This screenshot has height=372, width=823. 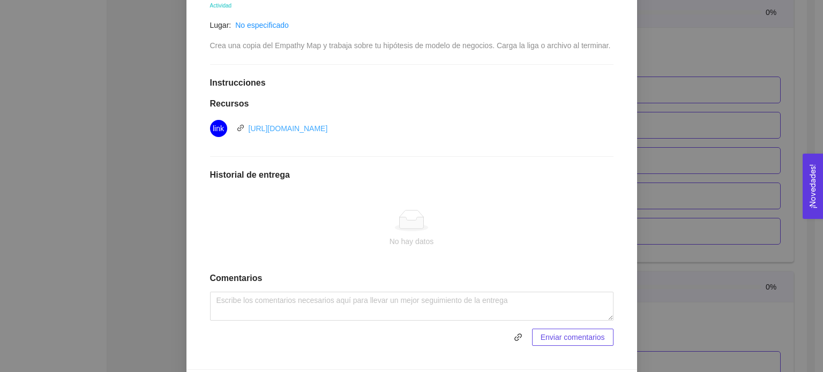 What do you see at coordinates (411, 46) in the screenshot?
I see `span: Crea una copia del Empathy Map y trabaja sobre tu hipótesis de modelo de negocios. Carga la liga ...` at bounding box center [411, 46].